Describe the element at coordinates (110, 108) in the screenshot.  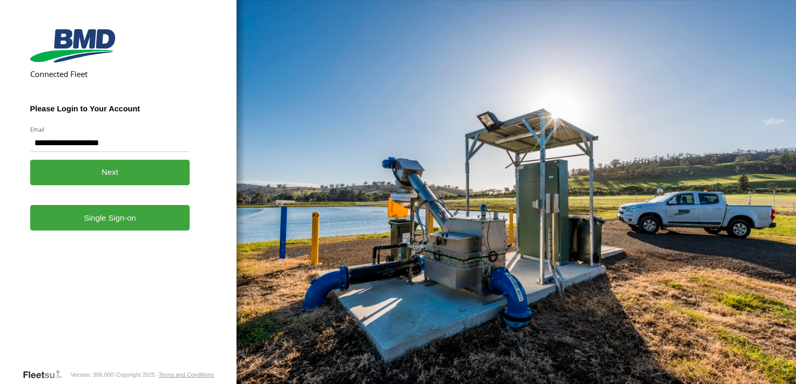
I see `h3: Please Login to Your Account` at that location.